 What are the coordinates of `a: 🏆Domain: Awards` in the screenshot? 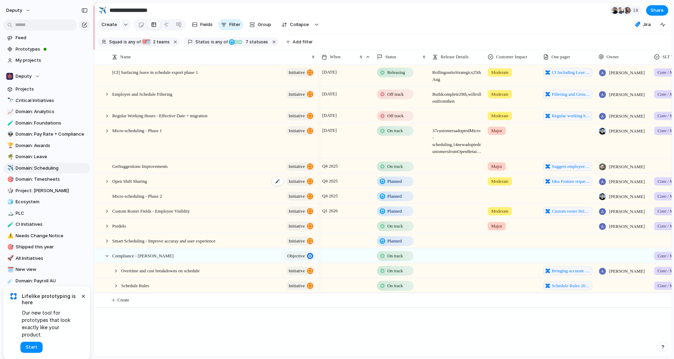 It's located at (47, 146).